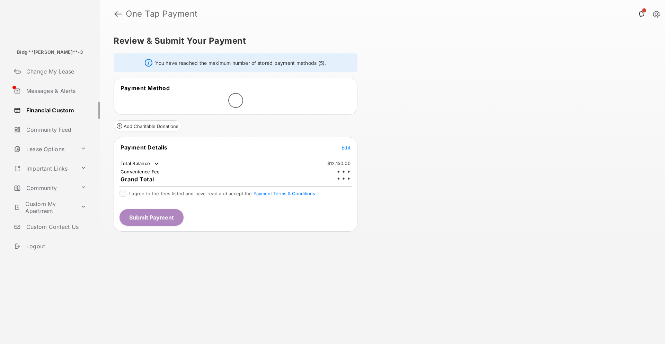 The height and width of the screenshot is (344, 665). What do you see at coordinates (55, 110) in the screenshot?
I see `a: Financial Custom` at bounding box center [55, 110].